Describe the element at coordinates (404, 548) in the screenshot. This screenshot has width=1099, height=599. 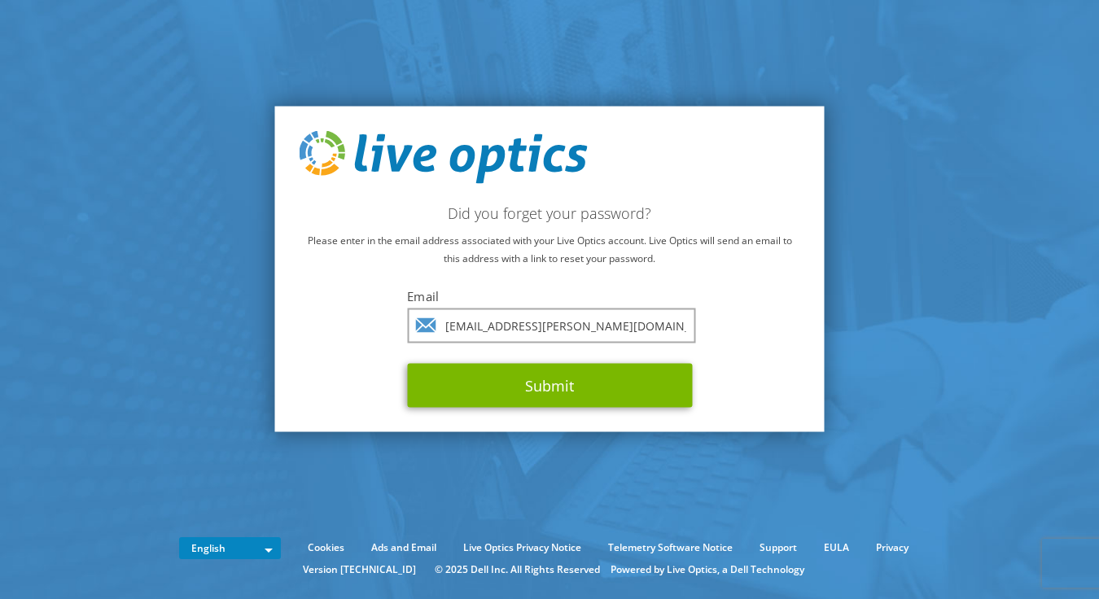
I see `a: Ads and Email` at that location.